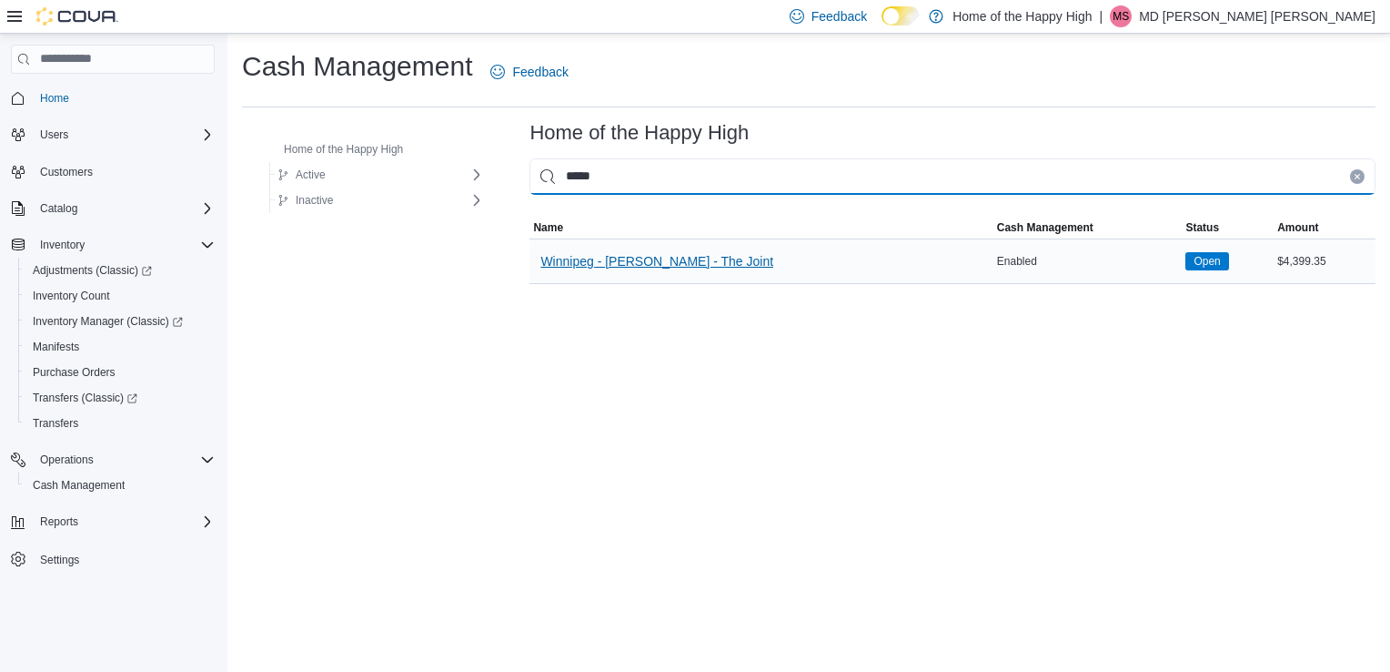 The width and height of the screenshot is (1390, 672). I want to click on span: Status, so click(1202, 227).